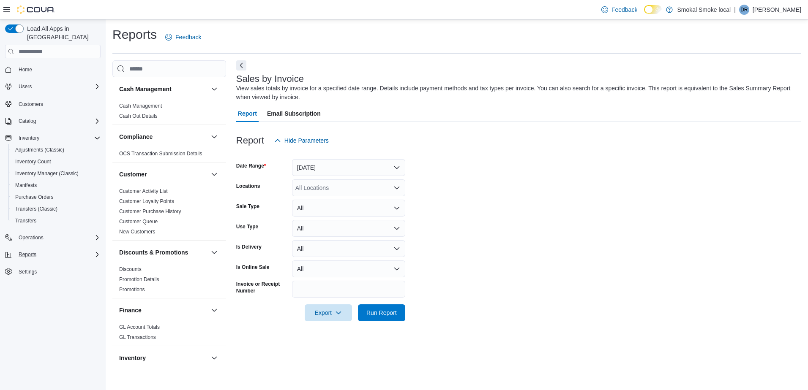 This screenshot has width=808, height=390. What do you see at coordinates (27, 272) in the screenshot?
I see `a: Settings` at bounding box center [27, 272].